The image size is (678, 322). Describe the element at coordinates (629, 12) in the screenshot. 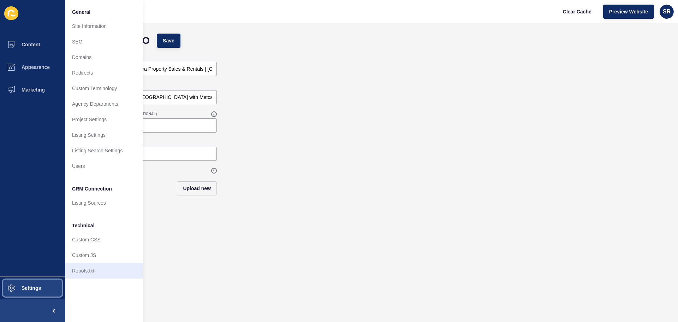

I see `button: Preview Website` at that location.